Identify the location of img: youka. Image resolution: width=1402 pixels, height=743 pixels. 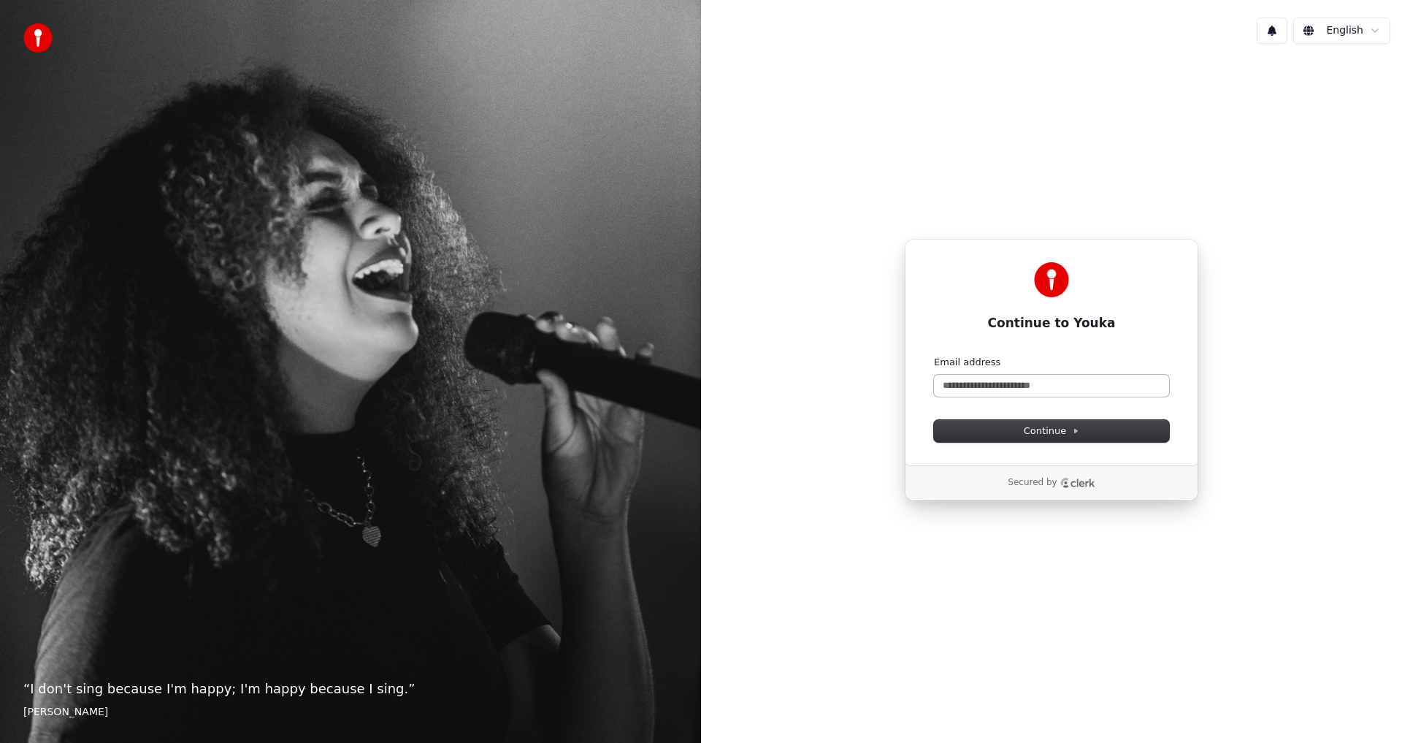
(38, 38).